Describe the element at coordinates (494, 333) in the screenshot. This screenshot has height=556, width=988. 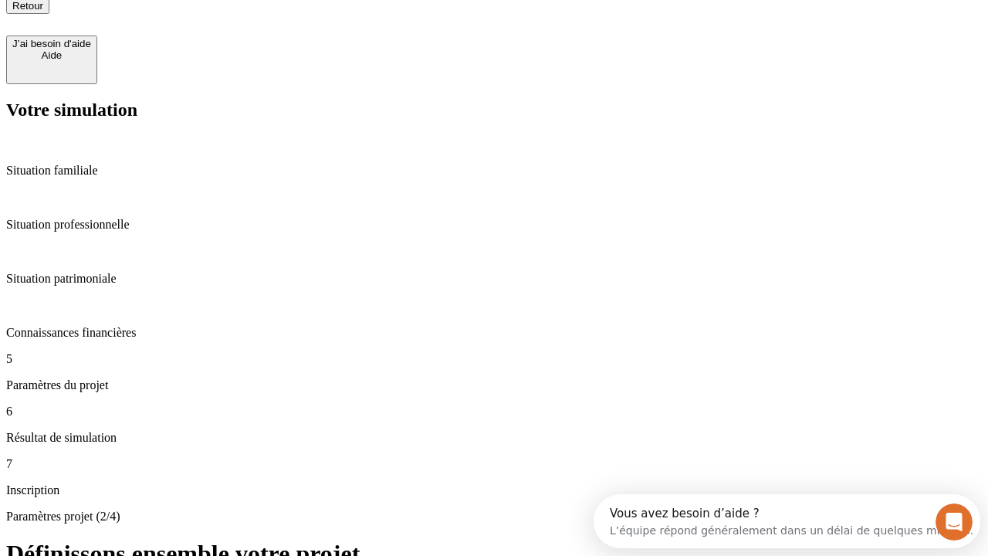
I see `p: Connaissances financières` at that location.